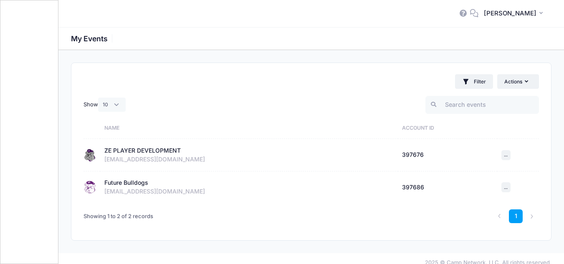  Describe the element at coordinates (90, 187) in the screenshot. I see `img: Future Bulldogs` at that location.